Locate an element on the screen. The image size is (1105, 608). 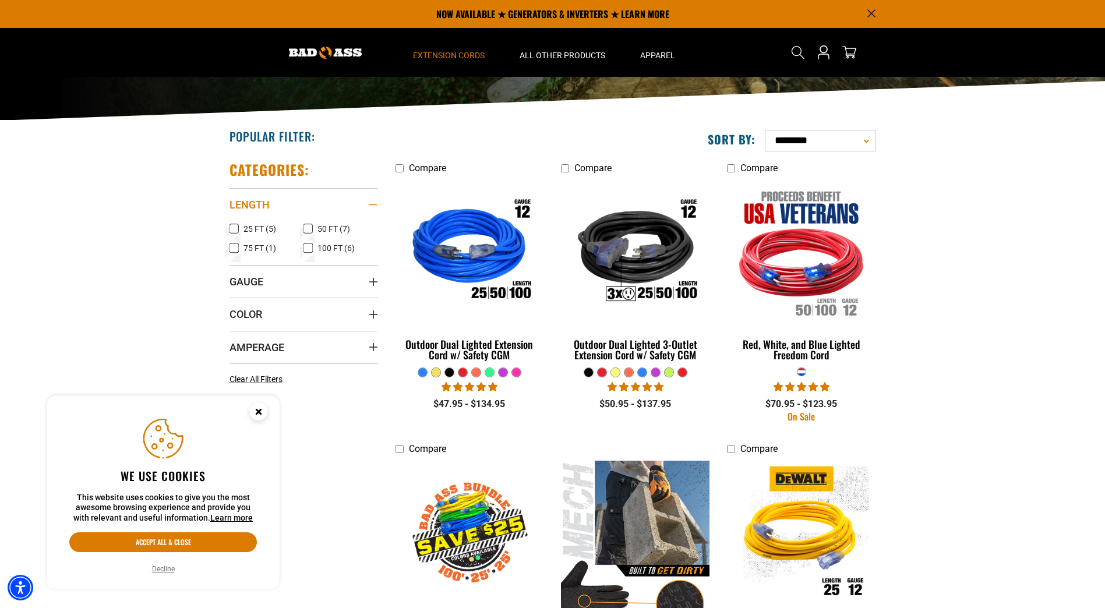
img: Outdoor Cord Bundle is located at coordinates (469, 533).